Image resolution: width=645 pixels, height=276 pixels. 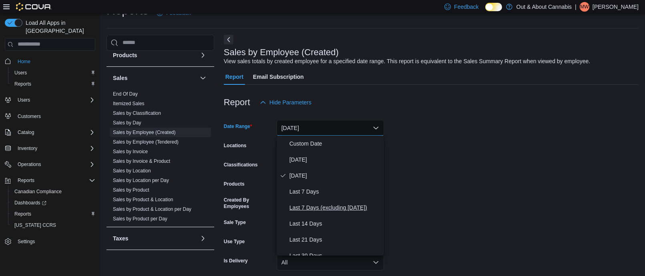 I want to click on div: Select listbox, so click(x=330, y=196).